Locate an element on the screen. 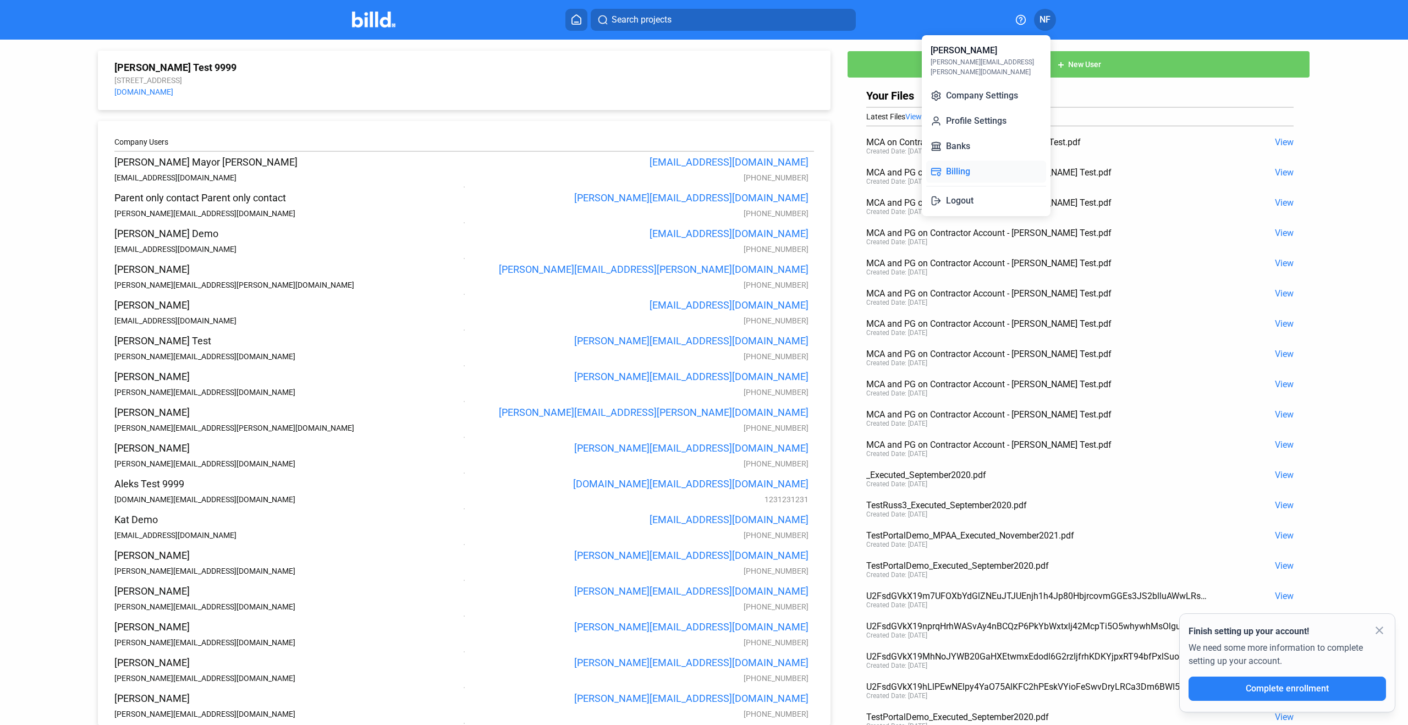 The width and height of the screenshot is (1408, 725). button: Banks is located at coordinates (986, 146).